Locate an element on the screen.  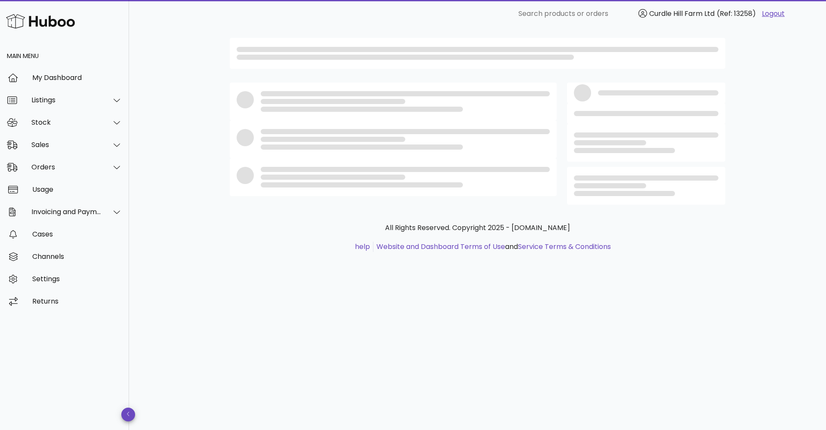
div: Usage is located at coordinates (77, 189).